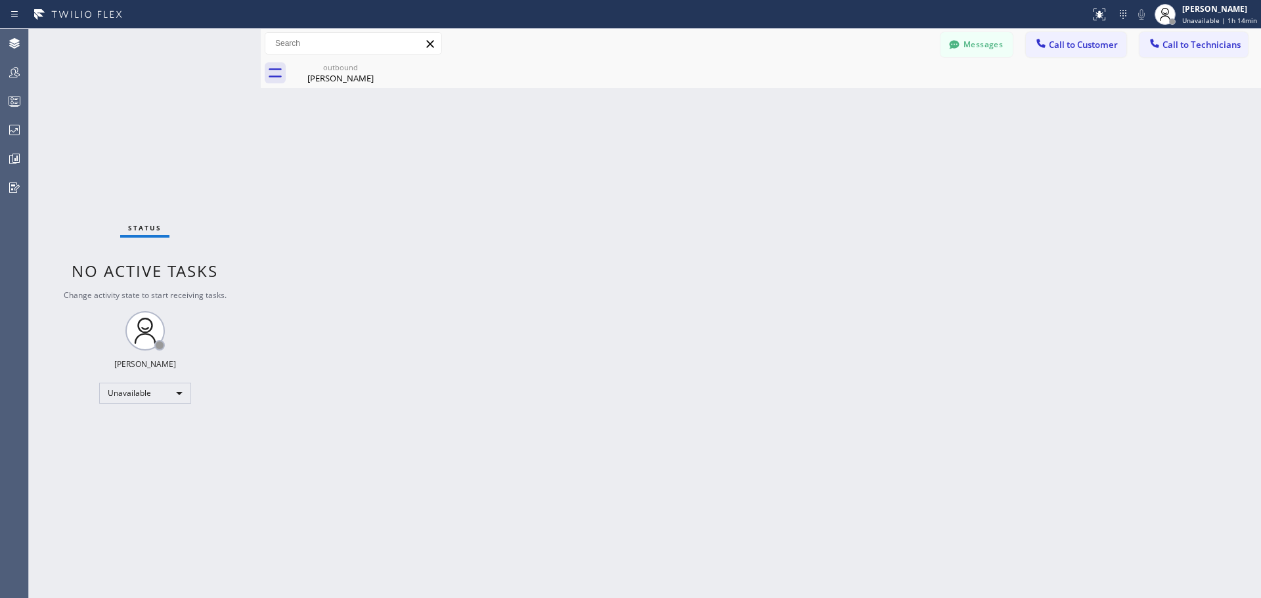 The image size is (1261, 598). What do you see at coordinates (340, 67) in the screenshot?
I see `div: outbound` at bounding box center [340, 67].